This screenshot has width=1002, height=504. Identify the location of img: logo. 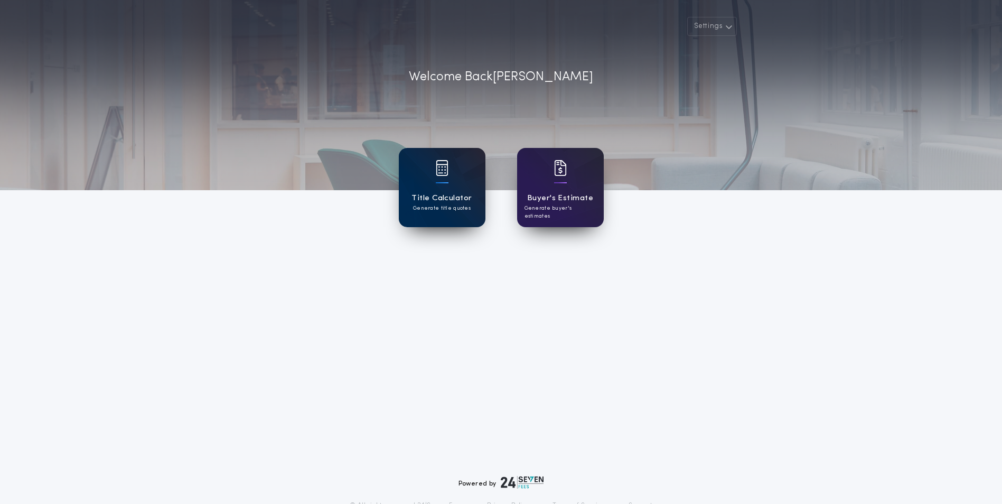
(523, 482).